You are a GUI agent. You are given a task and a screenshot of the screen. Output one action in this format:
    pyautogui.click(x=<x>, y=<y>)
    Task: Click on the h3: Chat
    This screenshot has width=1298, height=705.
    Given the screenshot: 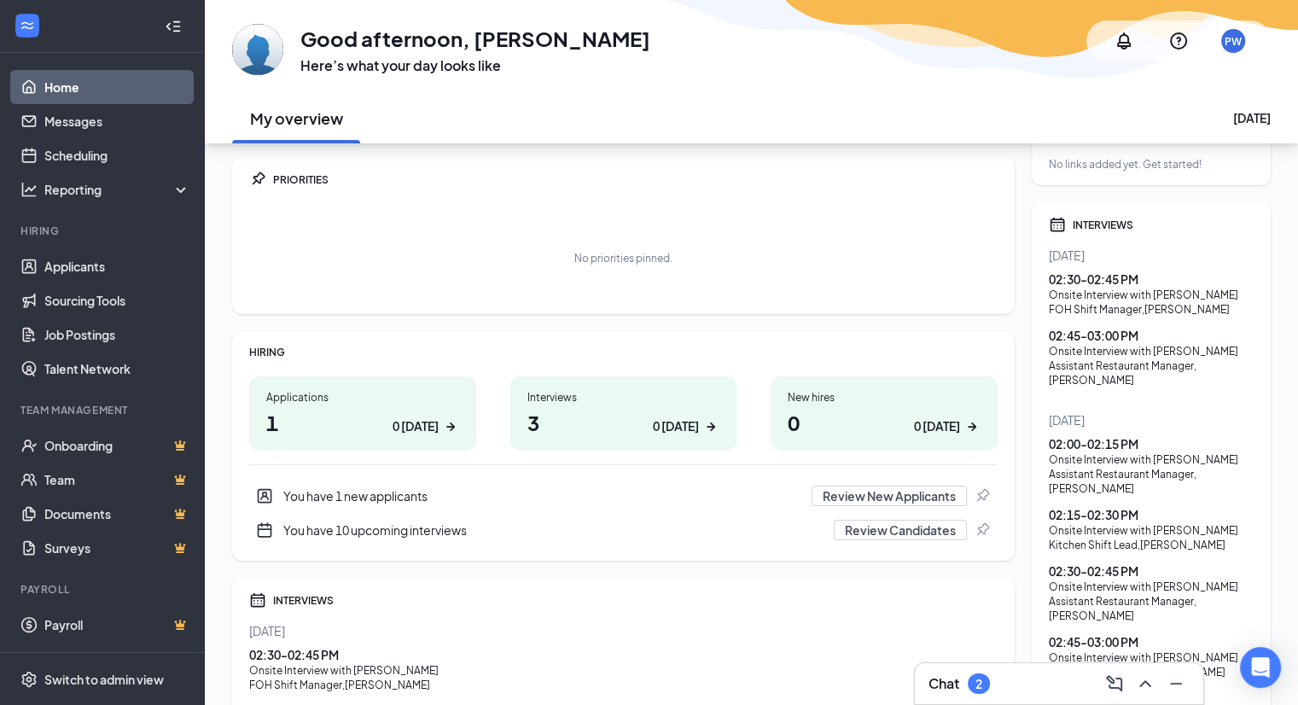 What is the action you would take?
    pyautogui.click(x=944, y=684)
    